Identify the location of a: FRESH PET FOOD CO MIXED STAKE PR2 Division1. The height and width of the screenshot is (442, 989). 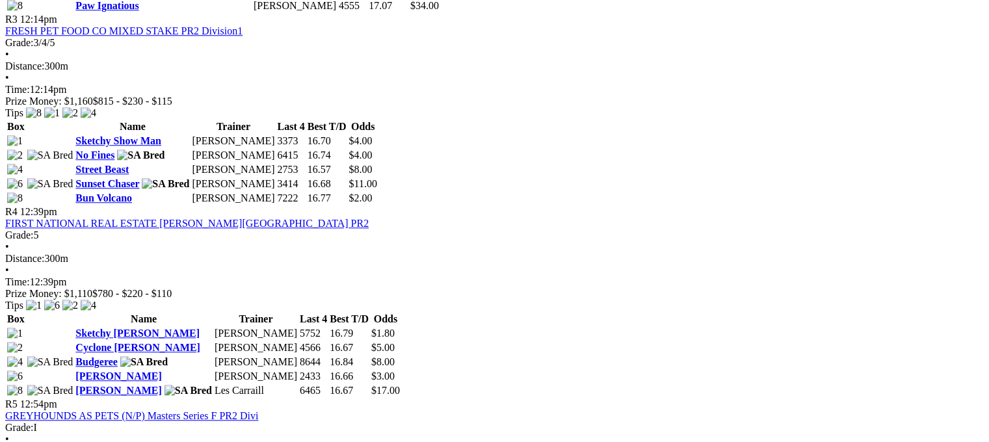
(124, 31).